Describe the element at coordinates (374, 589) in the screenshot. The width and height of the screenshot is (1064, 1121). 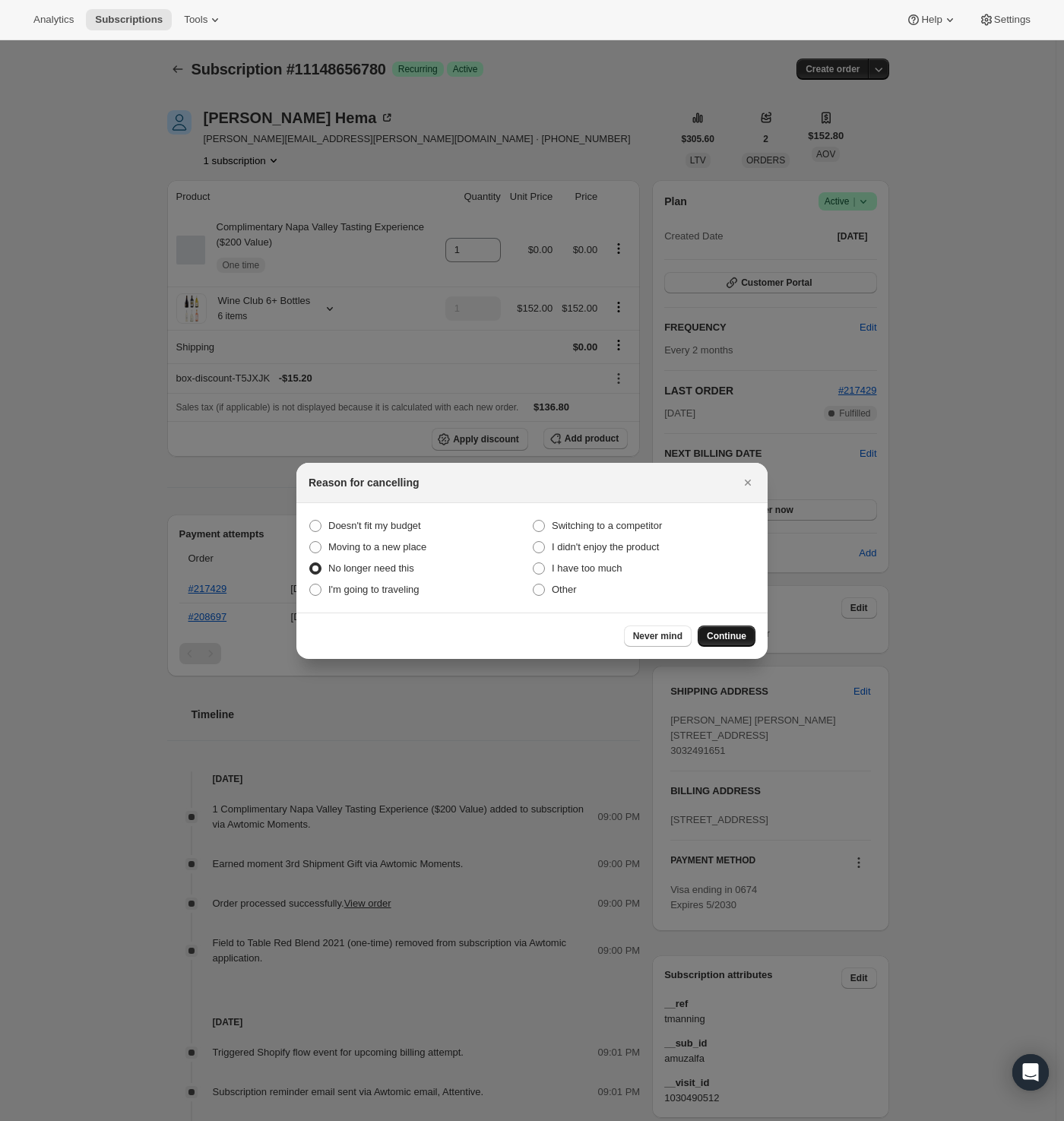
I see `span: I'm going to traveling` at that location.